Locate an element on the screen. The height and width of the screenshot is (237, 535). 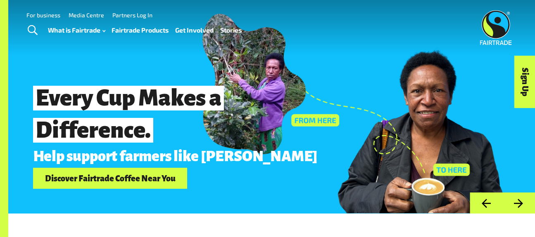
a: What is Fairtrade is located at coordinates (76, 30).